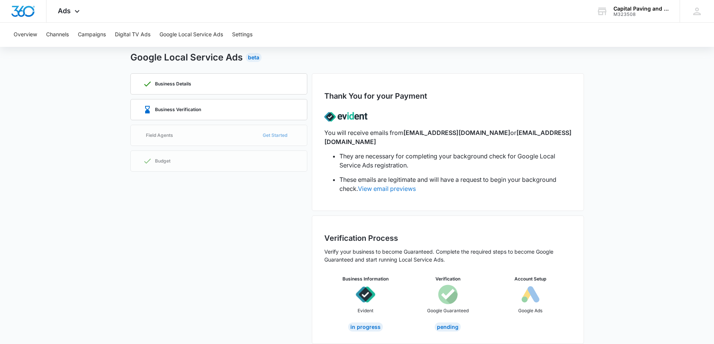  Describe the element at coordinates (376, 96) in the screenshot. I see `h2: Thank You for your Payment` at that location.